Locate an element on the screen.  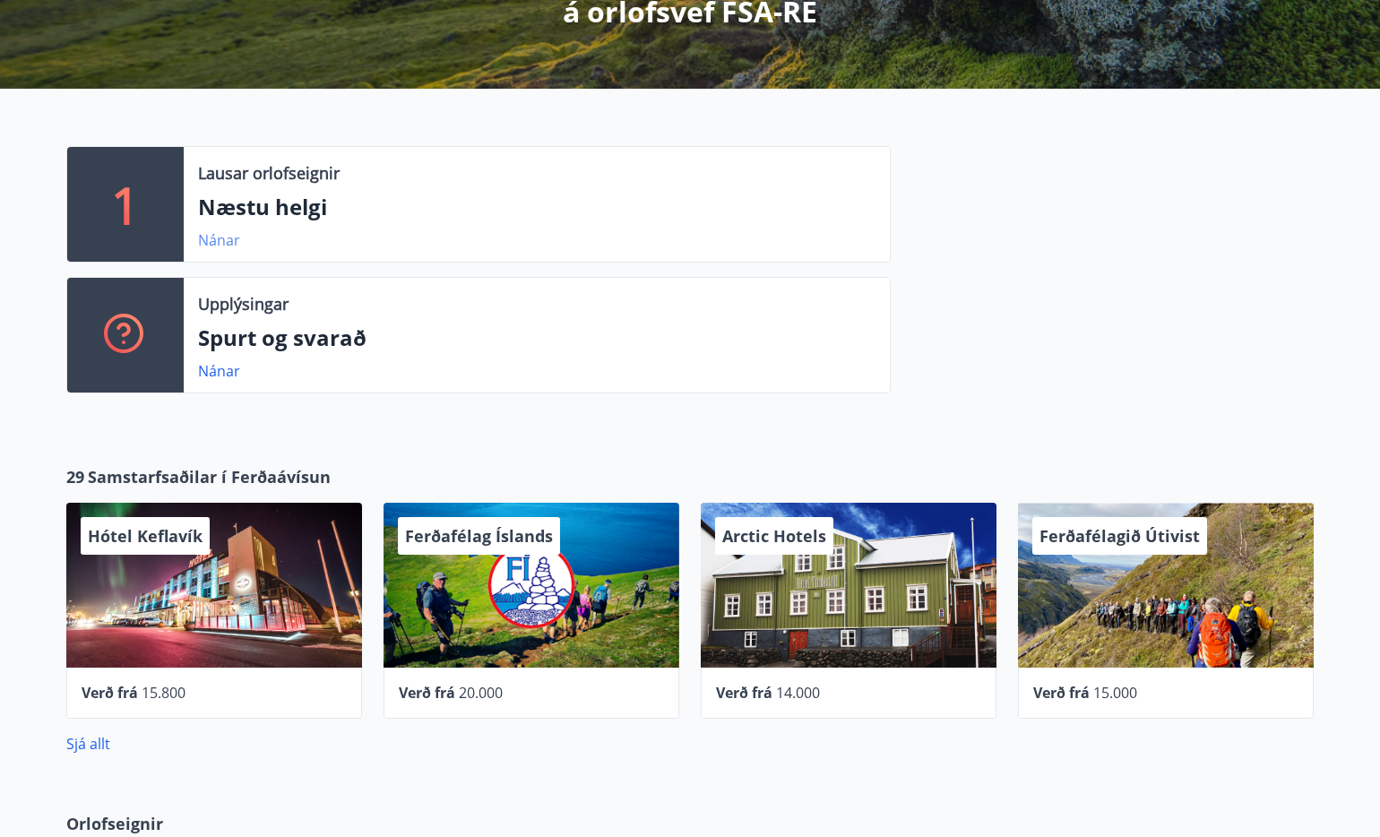
span: Arctic Hotels is located at coordinates (774, 536).